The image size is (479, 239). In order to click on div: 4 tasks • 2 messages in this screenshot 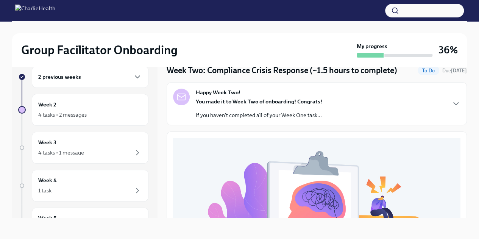, I will do `click(62, 115)`.